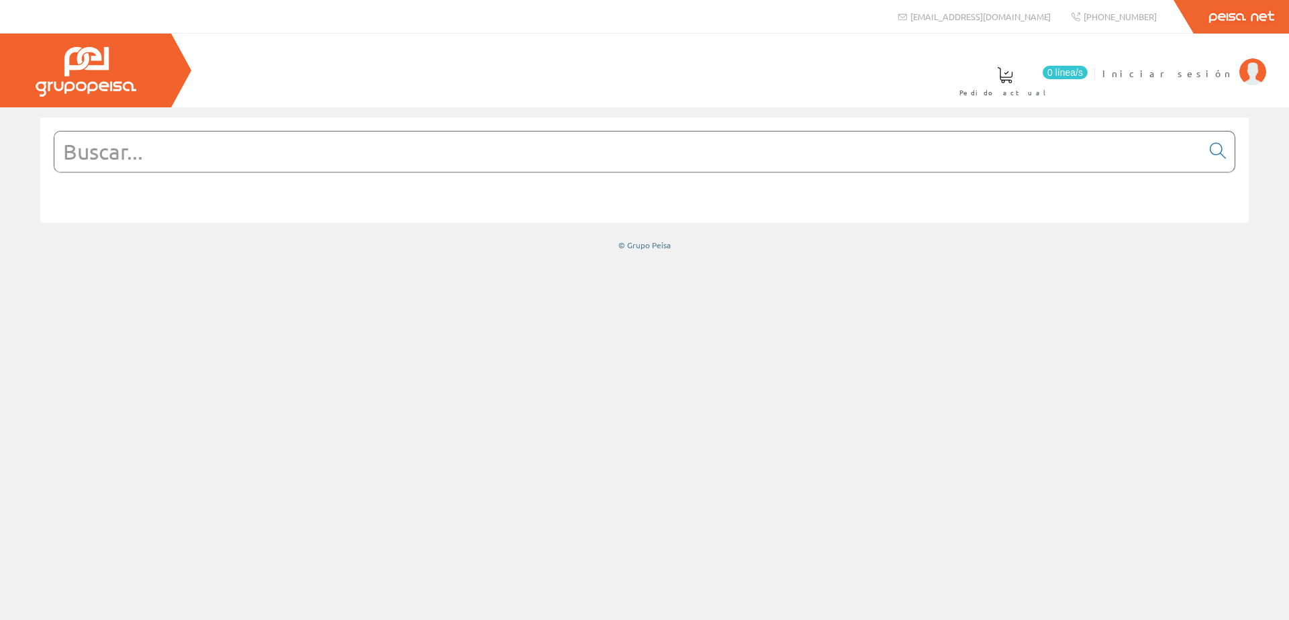  What do you see at coordinates (86, 72) in the screenshot?
I see `img: Grupo Peisa` at bounding box center [86, 72].